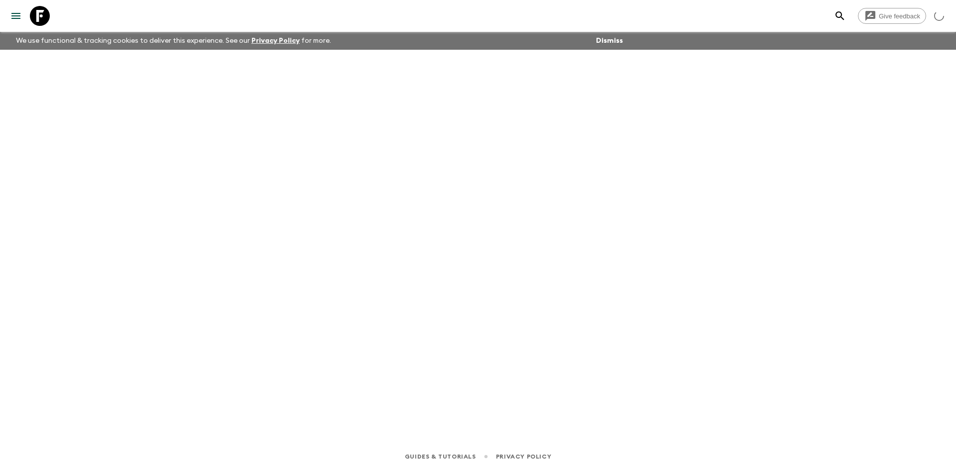 The width and height of the screenshot is (956, 470). Describe the element at coordinates (16, 16) in the screenshot. I see `button: menu` at that location.